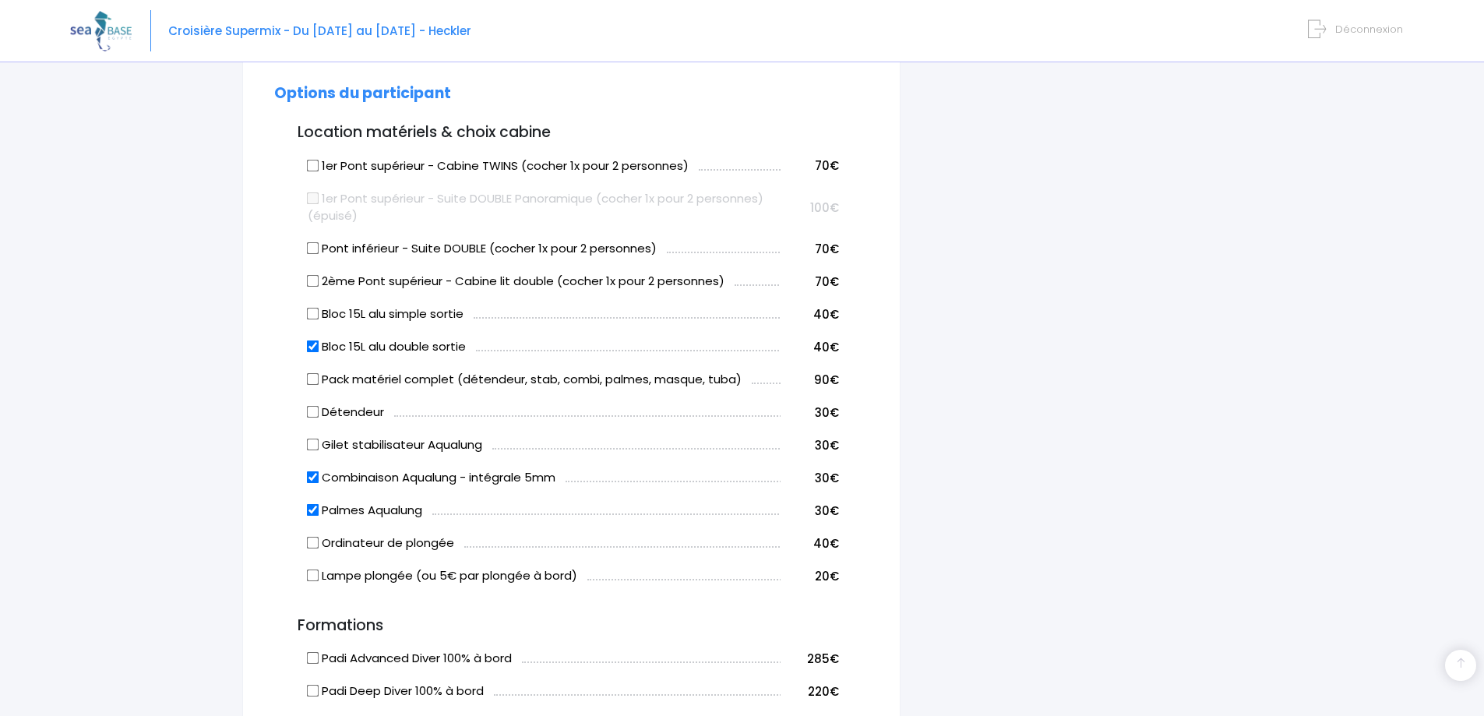  What do you see at coordinates (313, 478) in the screenshot?
I see `input: Combinaison Aqualung - intégrale 5mm` at bounding box center [313, 478].